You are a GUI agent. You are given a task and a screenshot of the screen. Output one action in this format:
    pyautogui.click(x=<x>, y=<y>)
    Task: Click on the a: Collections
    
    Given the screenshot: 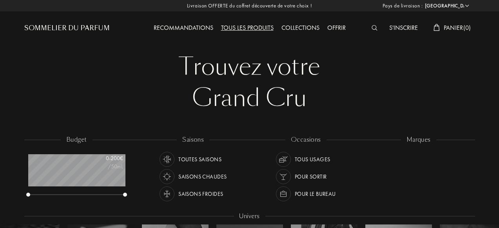 What is the action you would take?
    pyautogui.click(x=300, y=27)
    